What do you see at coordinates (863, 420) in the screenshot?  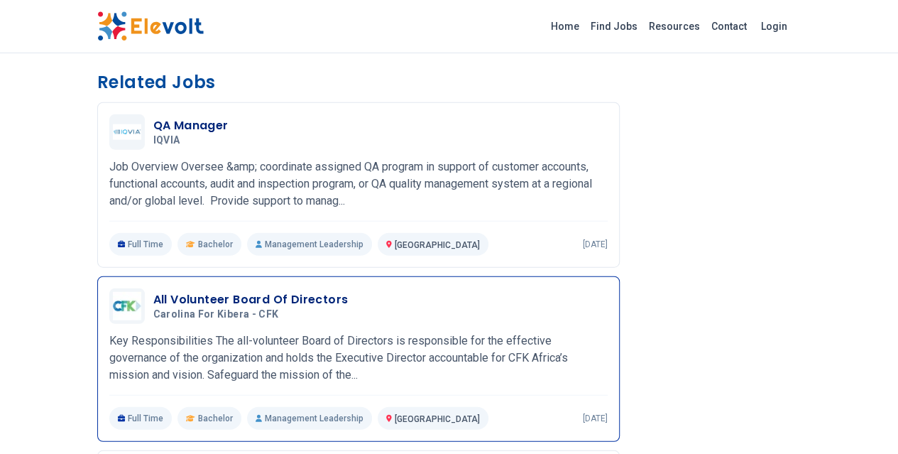 I see `div: Chat Widget` at bounding box center [863, 420].